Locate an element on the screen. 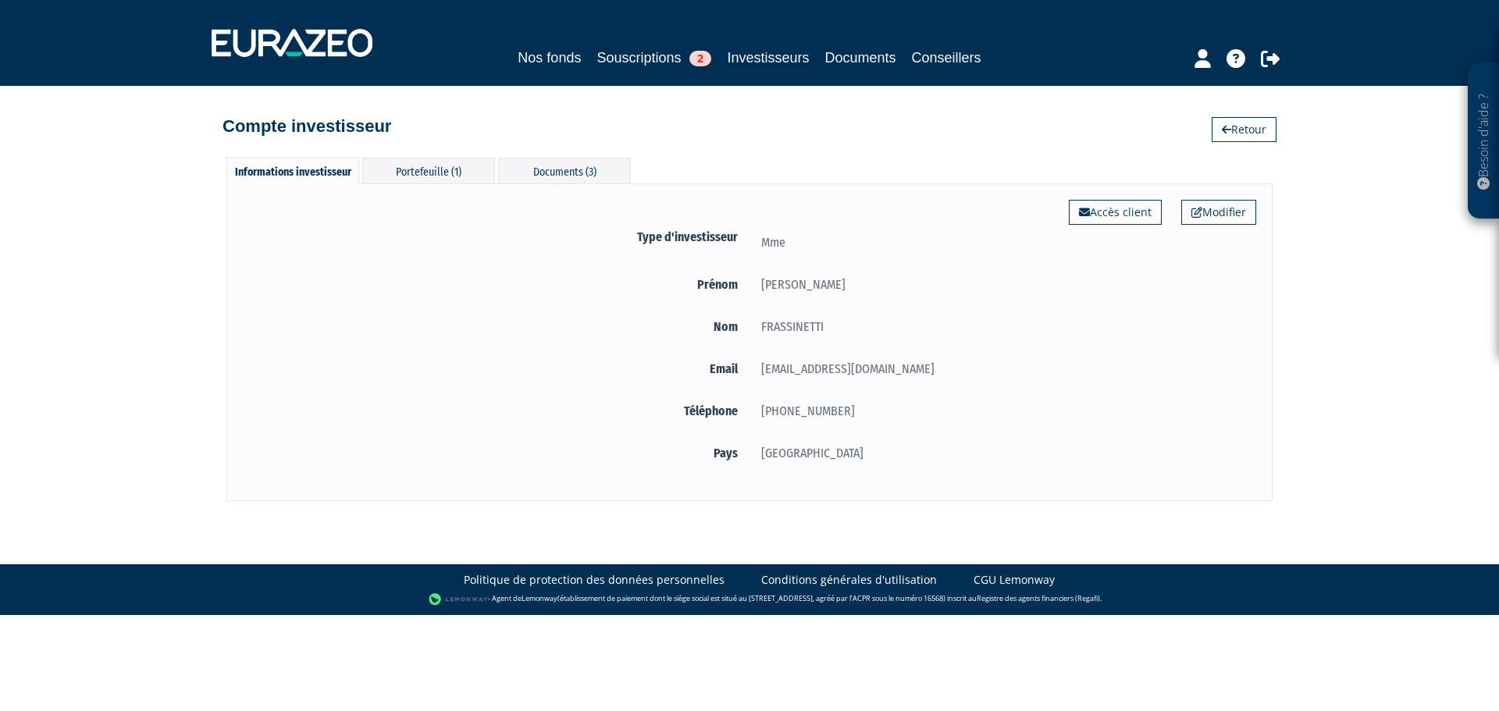 This screenshot has height=711, width=1499. h4: Compte investisseur is located at coordinates (307, 127).